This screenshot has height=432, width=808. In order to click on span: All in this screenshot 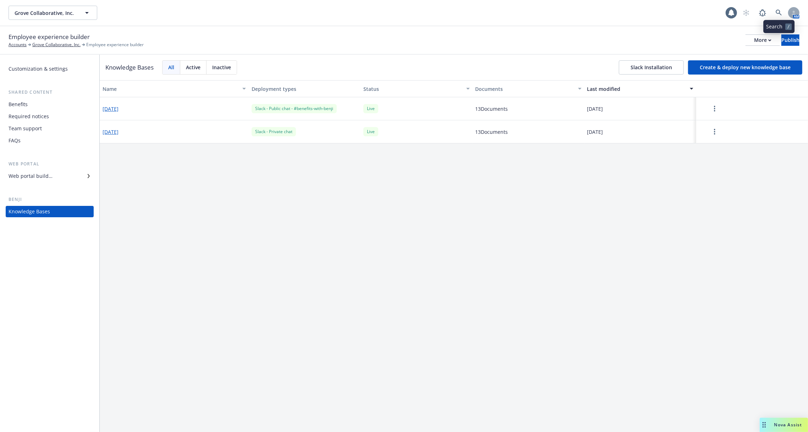, I will do `click(171, 67)`.